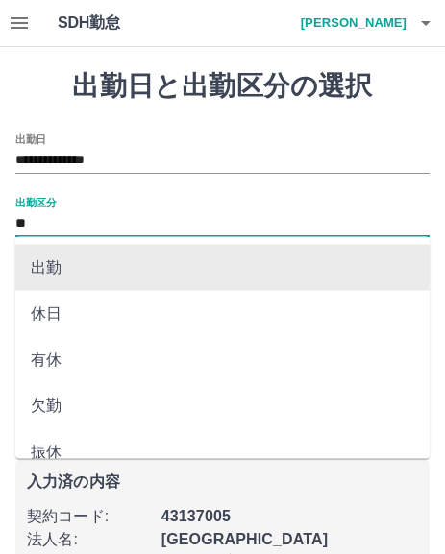  I want to click on li: 欠勤, so click(222, 406).